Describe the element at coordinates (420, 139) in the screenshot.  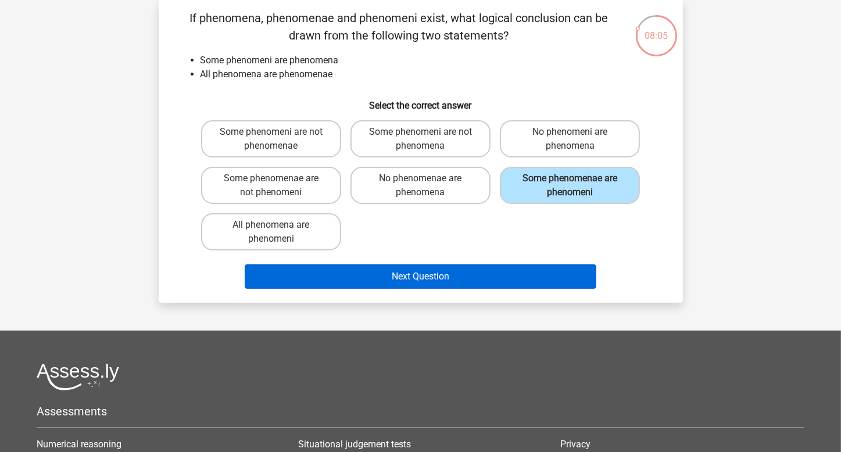
I see `label: Some phenomeni are not phenomena` at that location.